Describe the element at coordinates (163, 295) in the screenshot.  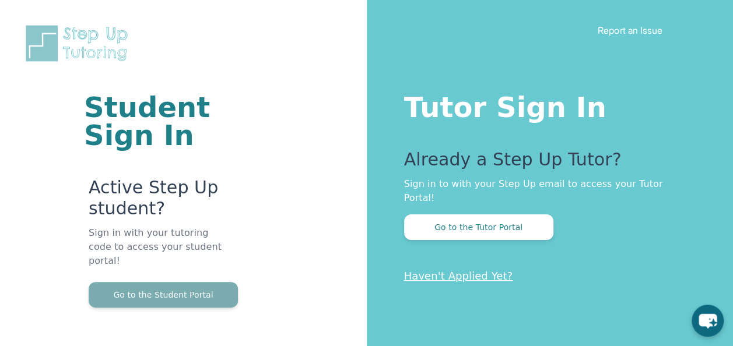
I see `button: Go to the Student Portal` at that location.